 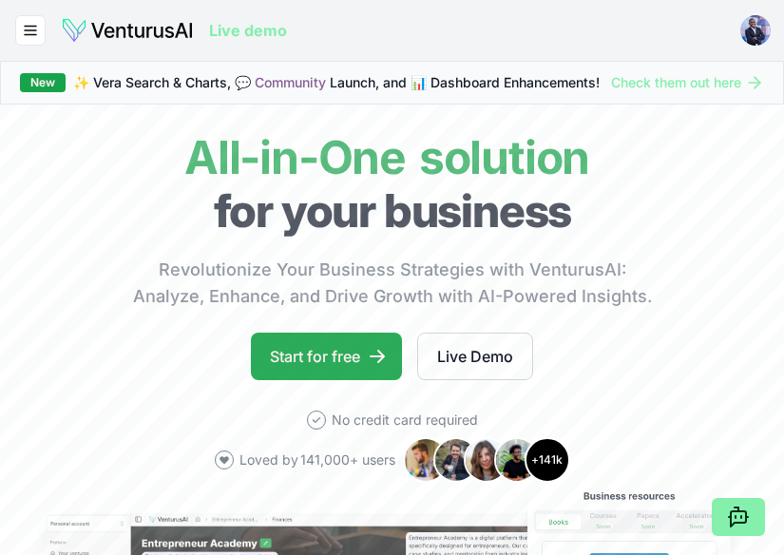 I want to click on img: logo, so click(x=127, y=30).